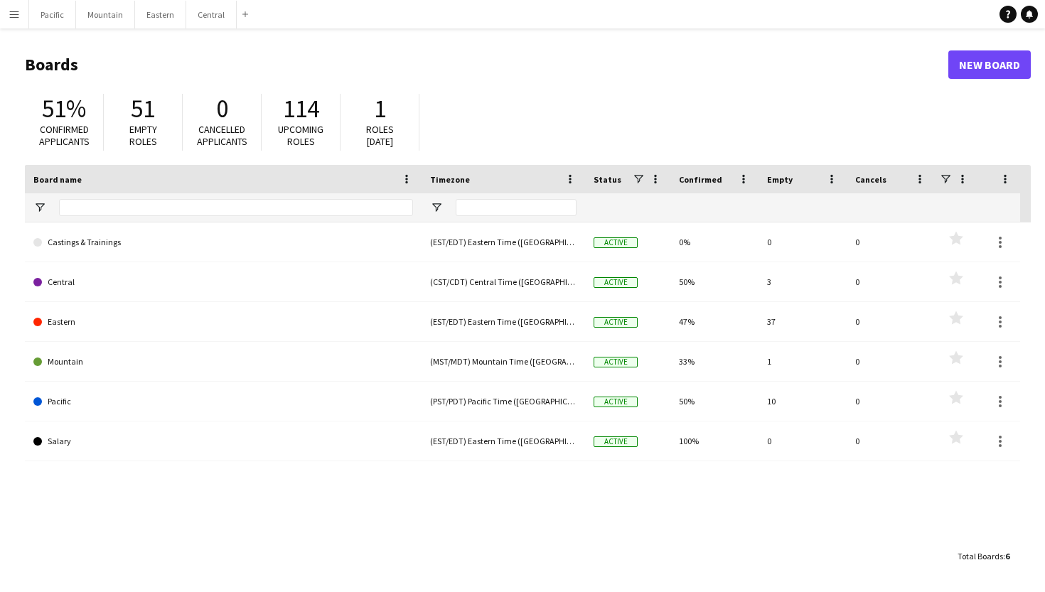 The image size is (1045, 592). Describe the element at coordinates (223, 282) in the screenshot. I see `a: Central` at that location.